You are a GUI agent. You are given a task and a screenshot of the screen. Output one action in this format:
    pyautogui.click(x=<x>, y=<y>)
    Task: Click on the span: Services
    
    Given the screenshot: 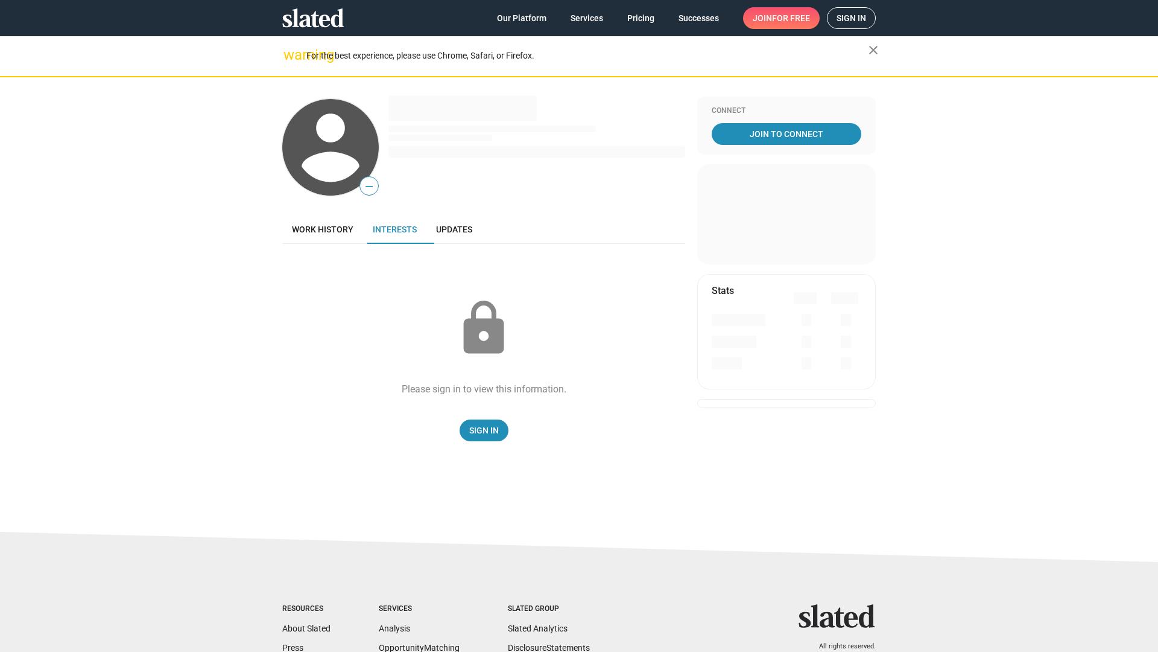 What is the action you would take?
    pyautogui.click(x=587, y=18)
    